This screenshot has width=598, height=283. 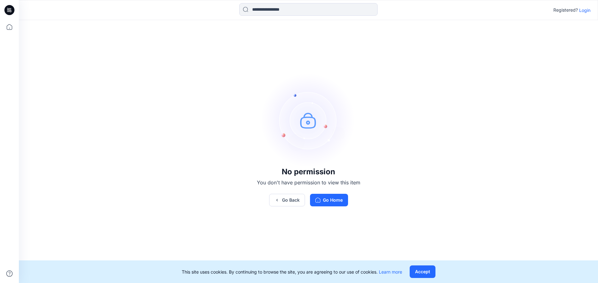 I want to click on p: You don't have permission to view this item, so click(x=308, y=183).